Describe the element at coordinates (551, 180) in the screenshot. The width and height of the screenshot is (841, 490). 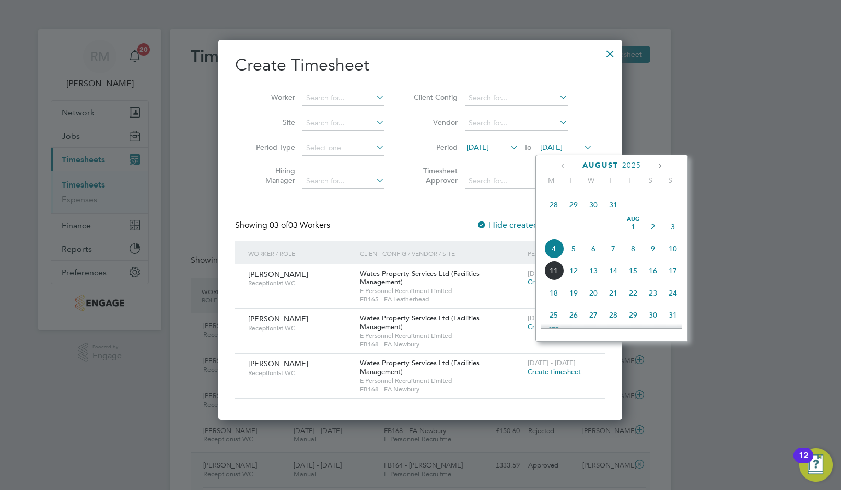
I see `span: M` at that location.